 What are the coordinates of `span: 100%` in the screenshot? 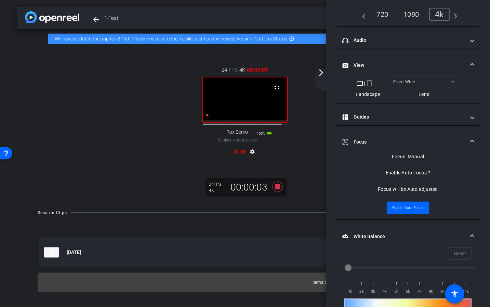 It's located at (261, 133).